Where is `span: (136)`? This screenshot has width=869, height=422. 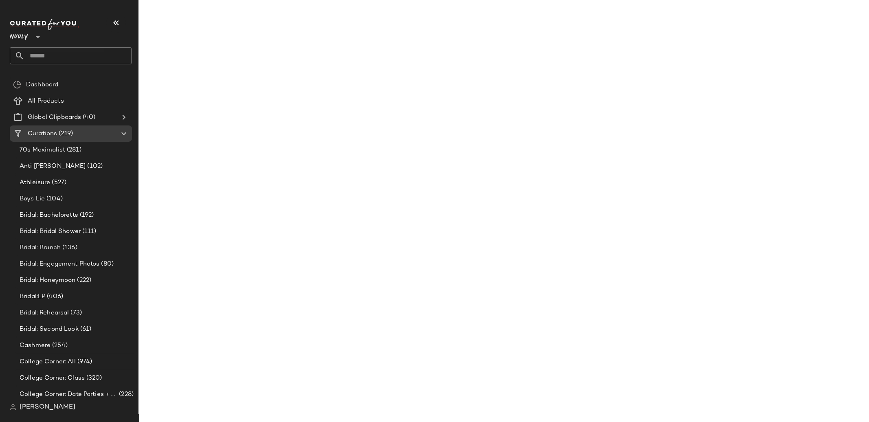 span: (136) is located at coordinates (69, 248).